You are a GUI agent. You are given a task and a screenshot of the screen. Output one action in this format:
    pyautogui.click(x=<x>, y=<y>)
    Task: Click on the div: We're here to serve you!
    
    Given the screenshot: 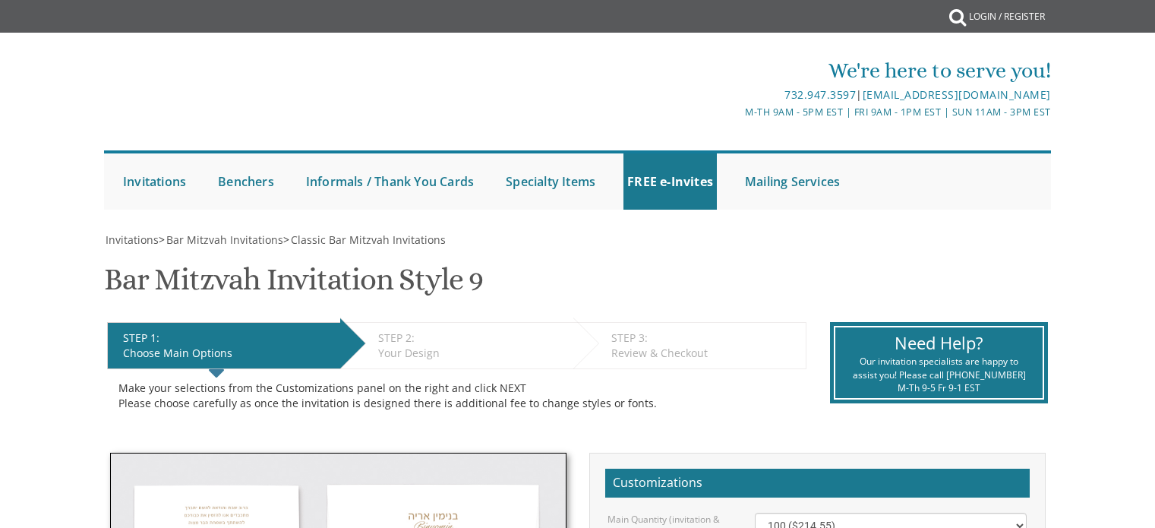 What is the action you would take?
    pyautogui.click(x=736, y=71)
    